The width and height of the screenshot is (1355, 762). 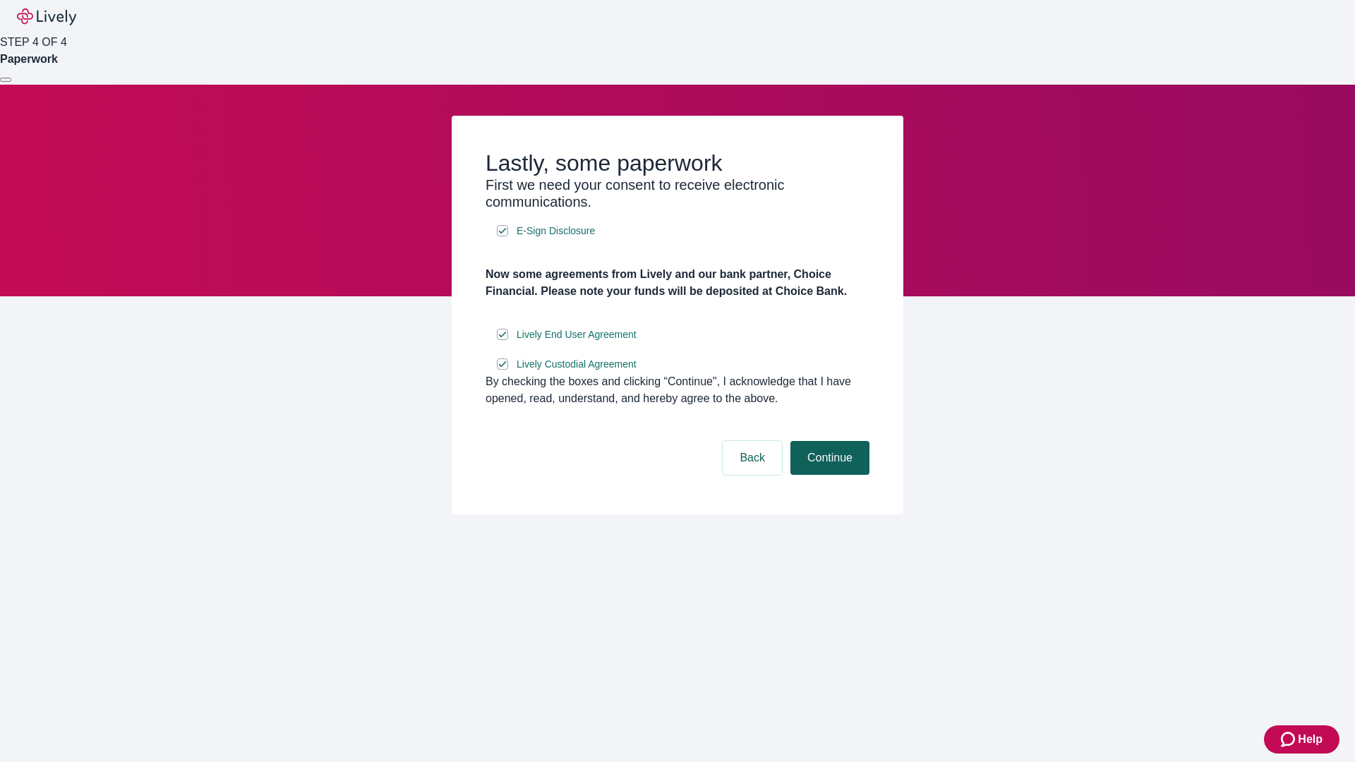 What do you see at coordinates (677, 193) in the screenshot?
I see `h3: First we need your consent to receive electronic communications.` at bounding box center [677, 193].